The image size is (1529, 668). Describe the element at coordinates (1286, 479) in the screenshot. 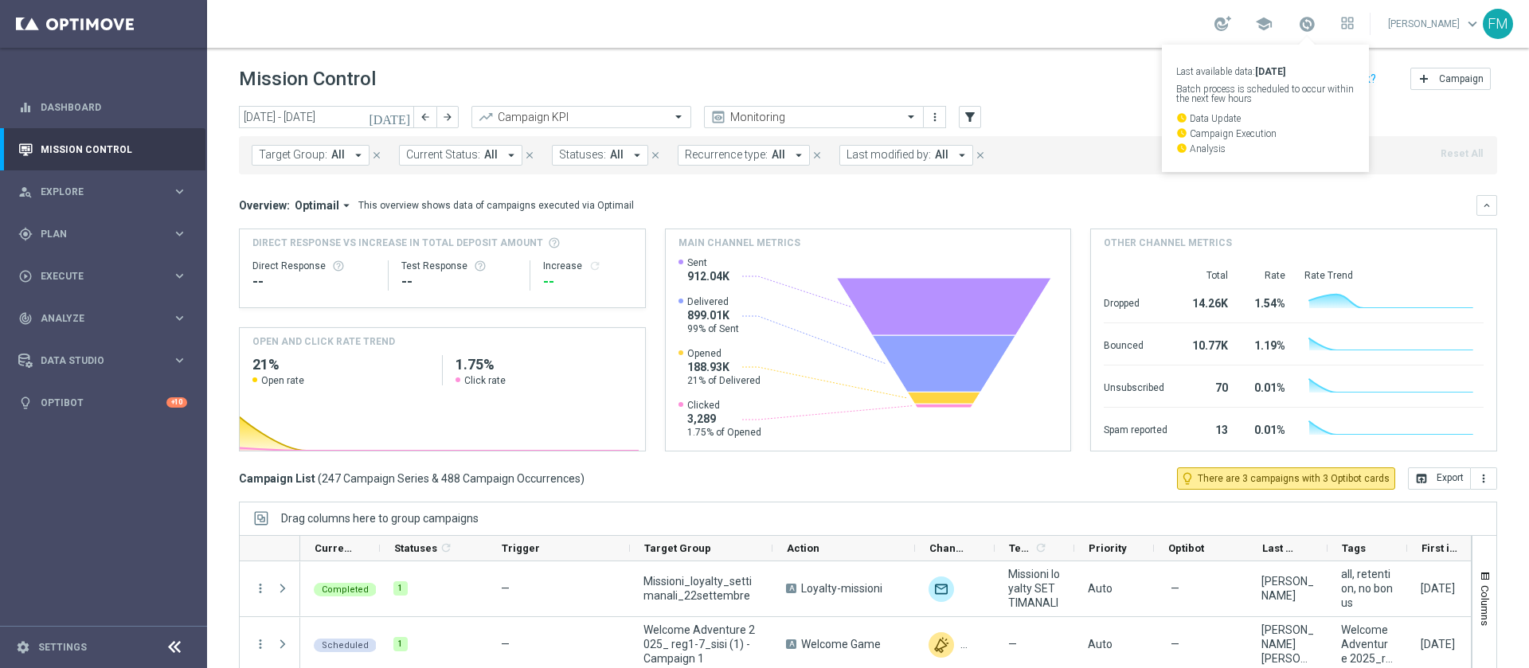

I see `button: lightbulb_outline There are 3 campaigns with 3 Optibot cards` at that location.